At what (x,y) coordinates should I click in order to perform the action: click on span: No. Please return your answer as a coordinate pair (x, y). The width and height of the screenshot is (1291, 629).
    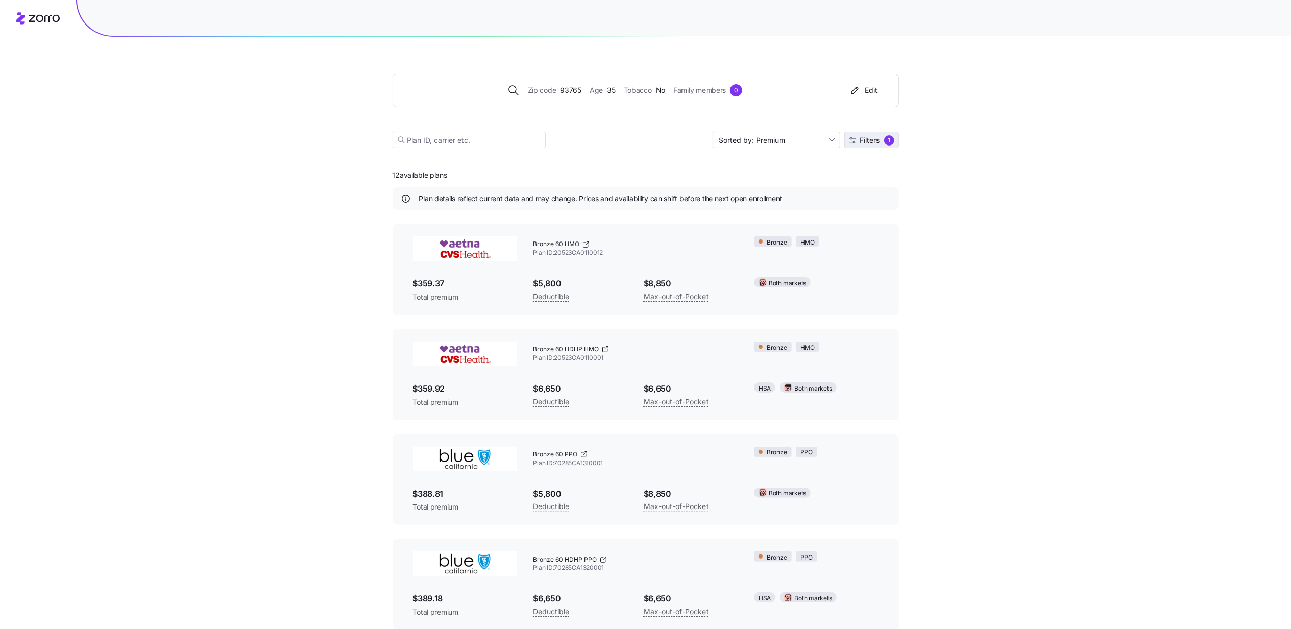
    Looking at the image, I should click on (661, 90).